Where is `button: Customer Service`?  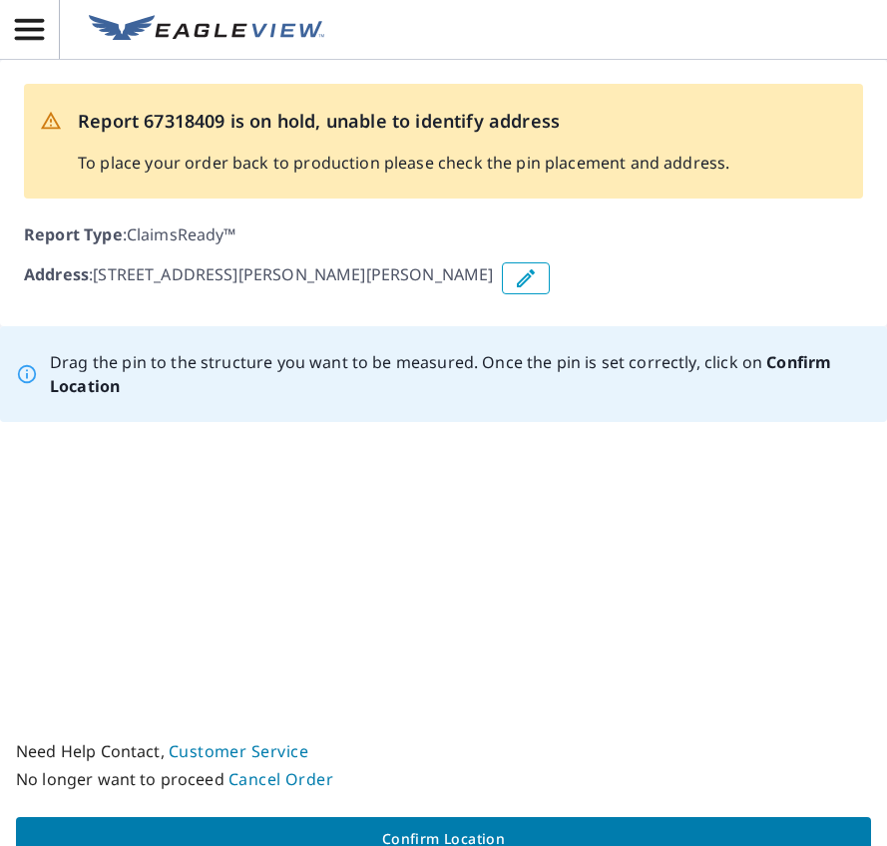
button: Customer Service is located at coordinates (238, 751).